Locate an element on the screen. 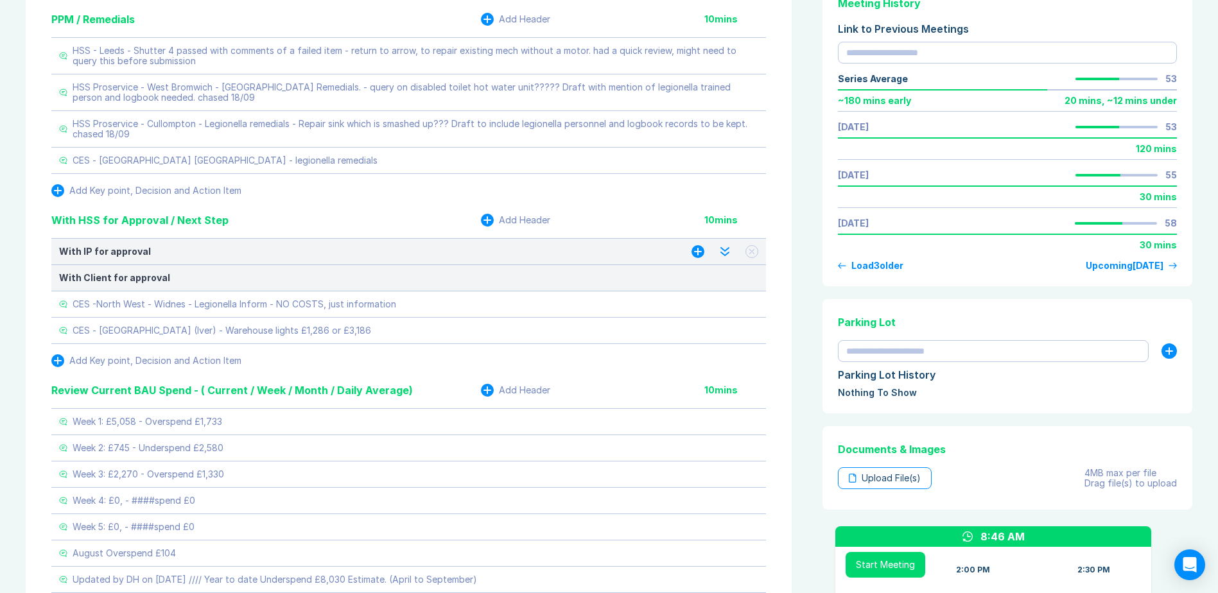  div: Series Average is located at coordinates (873, 79).